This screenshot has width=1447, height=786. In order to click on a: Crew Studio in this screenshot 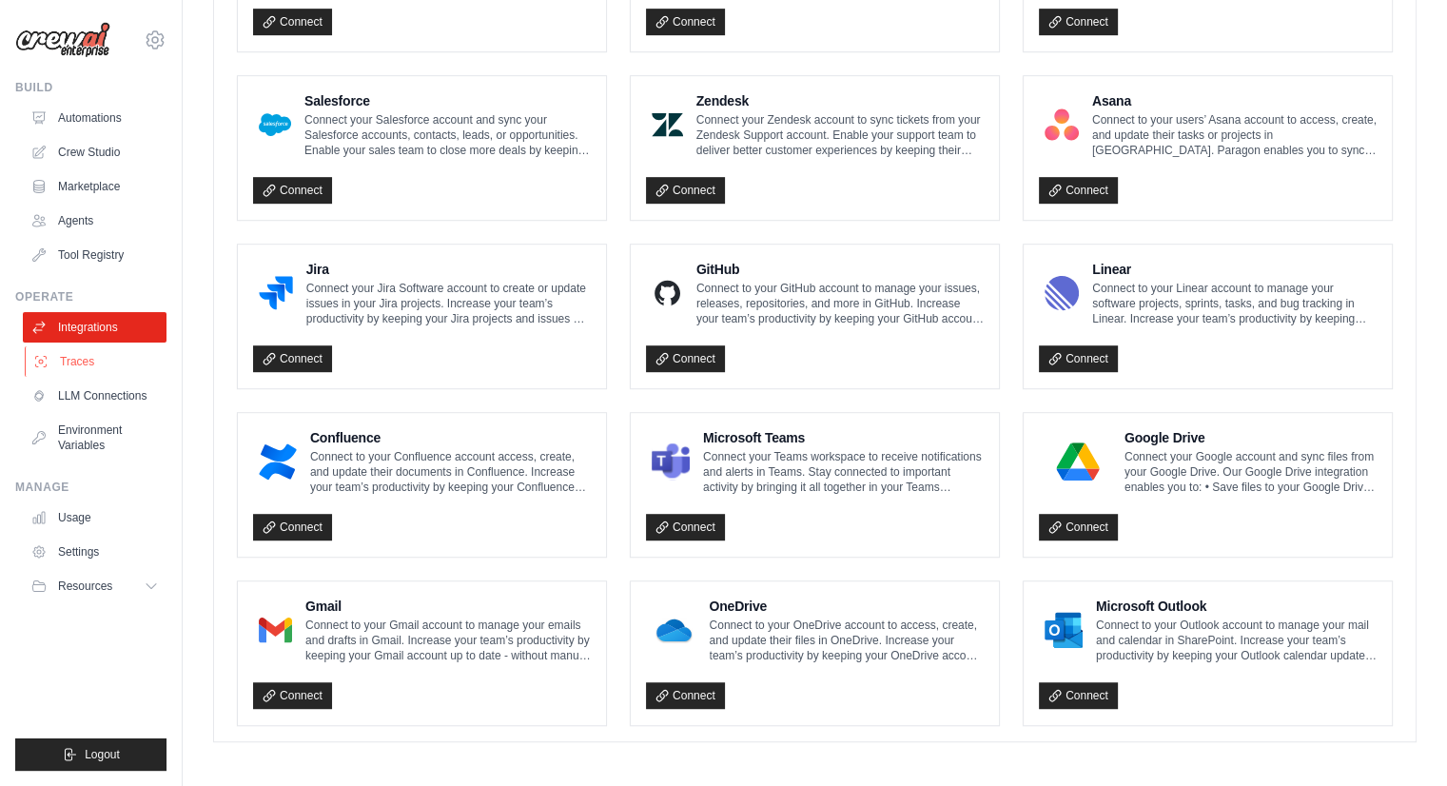, I will do `click(94, 152)`.